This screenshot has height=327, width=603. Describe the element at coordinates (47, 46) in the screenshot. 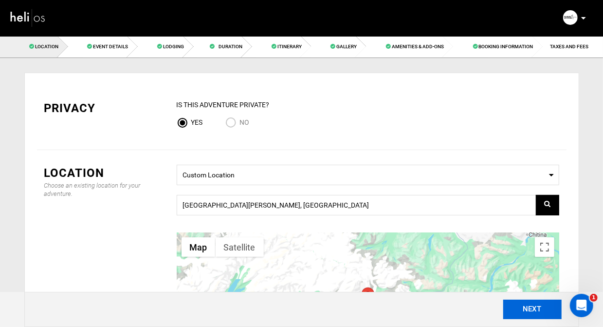

I see `span: Location` at that location.